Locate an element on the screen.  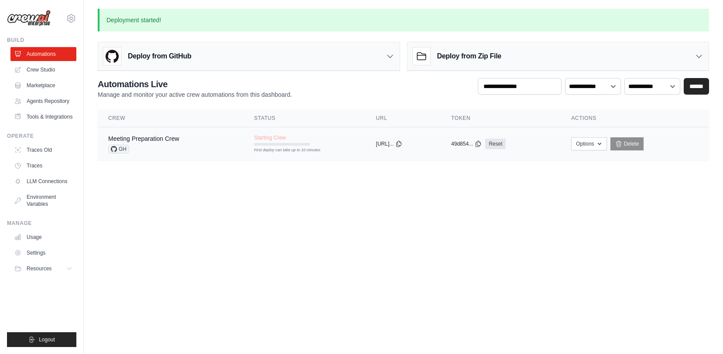
a: Automations is located at coordinates (43, 54).